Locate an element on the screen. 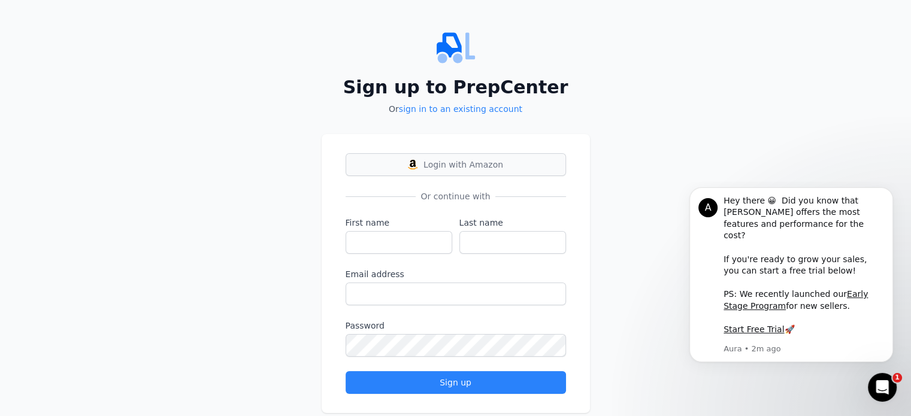 This screenshot has width=911, height=416. a: sign in to an existing account is located at coordinates (461, 109).